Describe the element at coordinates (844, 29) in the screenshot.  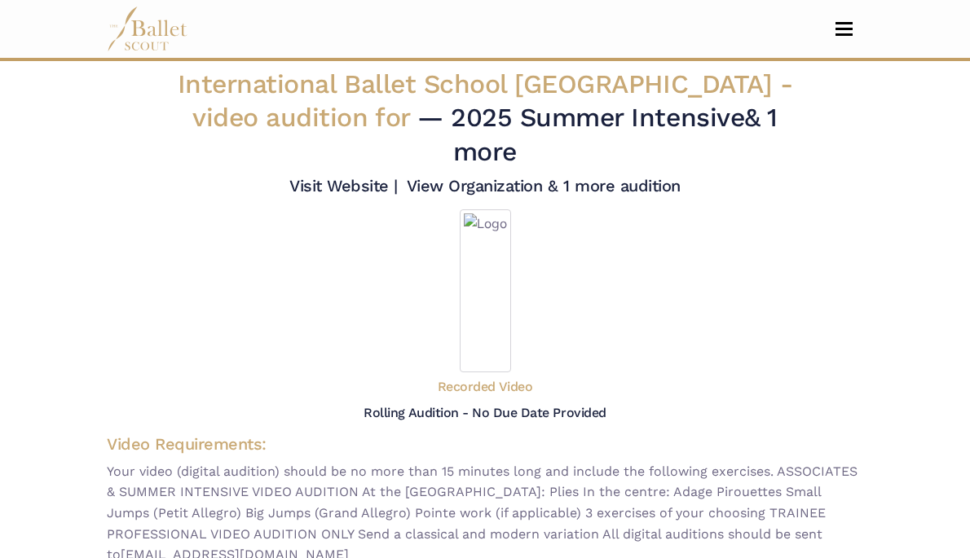
I see `button: Toggle navigation` at that location.